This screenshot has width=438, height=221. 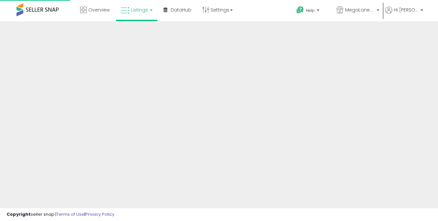 I want to click on span: DataHub, so click(x=181, y=10).